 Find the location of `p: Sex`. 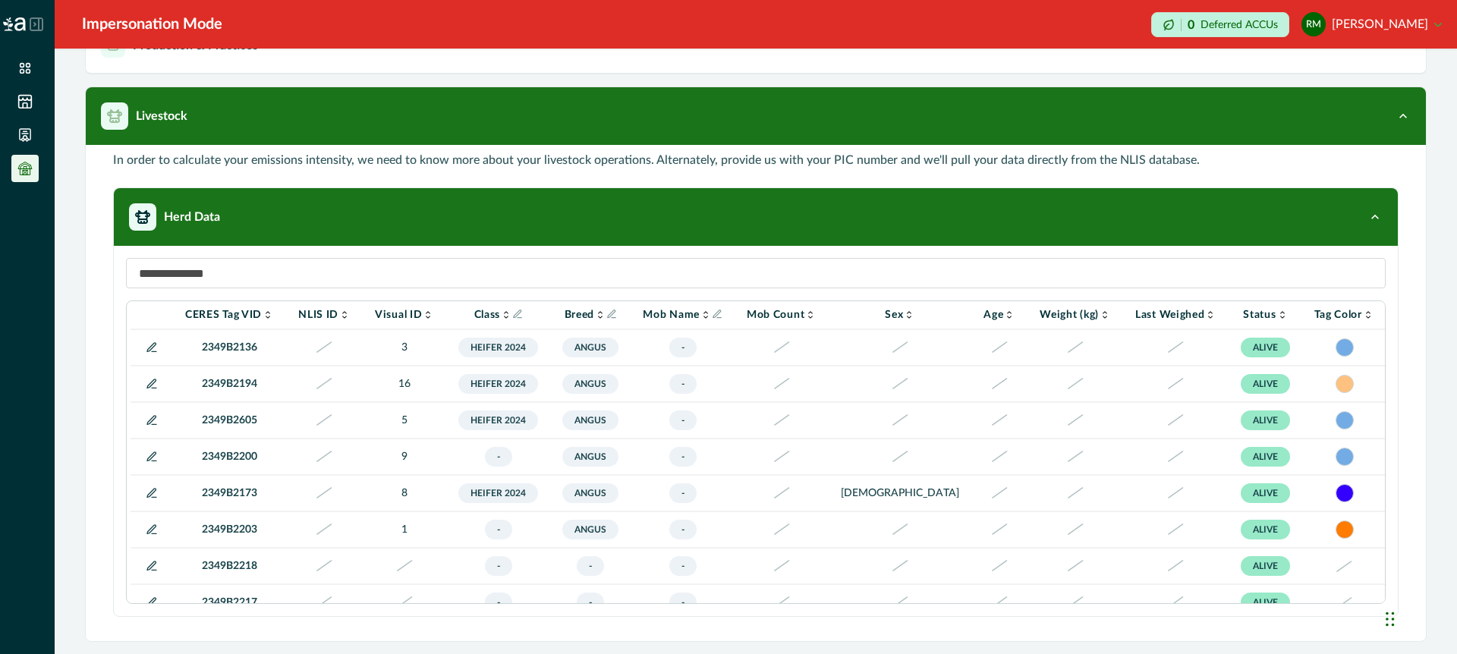

p: Sex is located at coordinates (894, 315).